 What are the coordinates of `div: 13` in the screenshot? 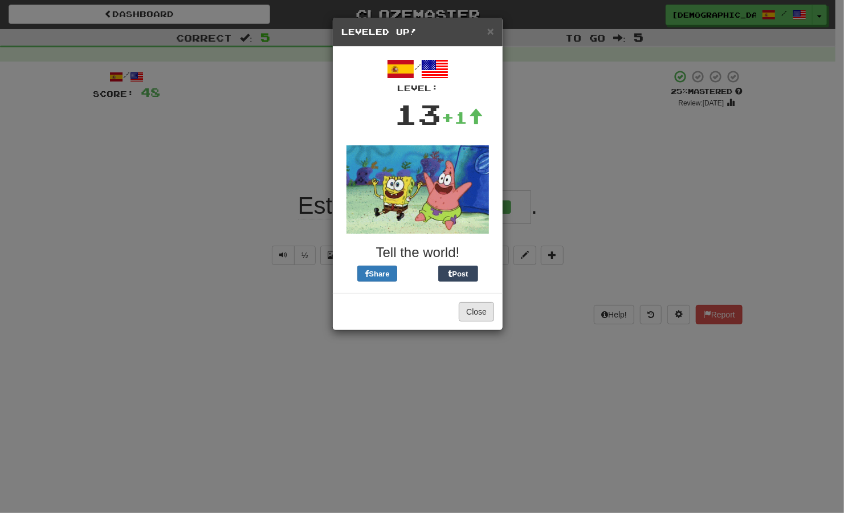 It's located at (418, 114).